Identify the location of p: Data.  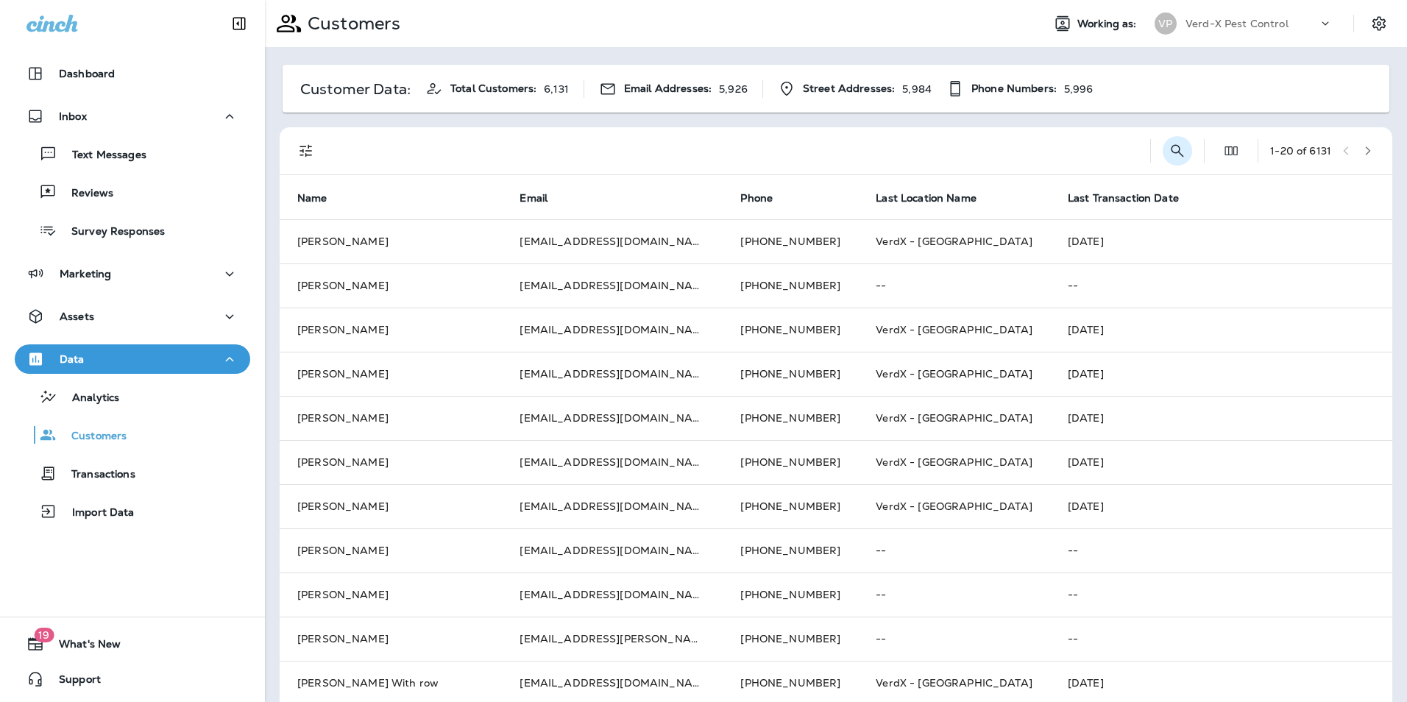
(72, 359).